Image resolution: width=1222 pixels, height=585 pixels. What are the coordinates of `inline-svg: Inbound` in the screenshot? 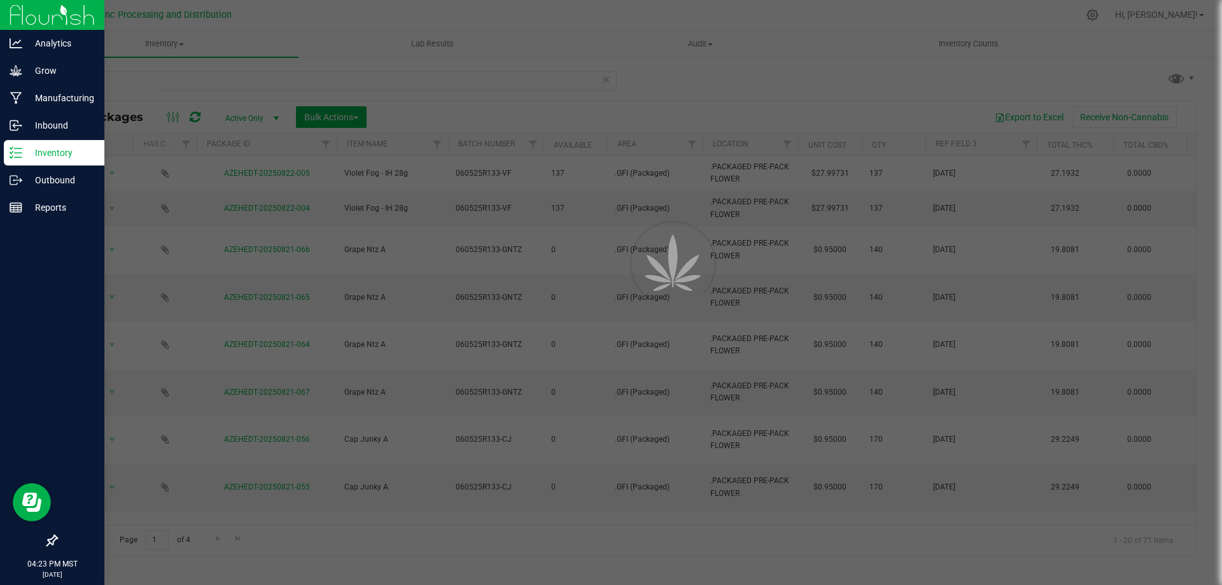 It's located at (16, 125).